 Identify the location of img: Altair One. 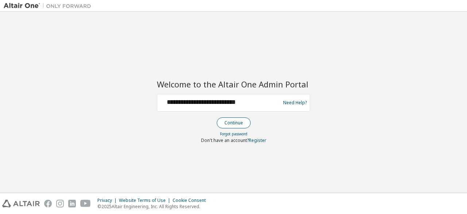
(49, 6).